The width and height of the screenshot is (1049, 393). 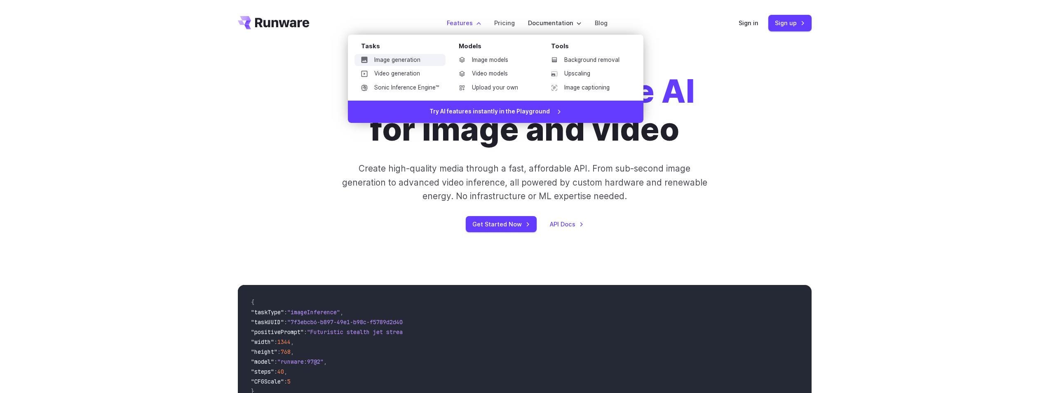 I want to click on a: Get Started Now, so click(x=501, y=224).